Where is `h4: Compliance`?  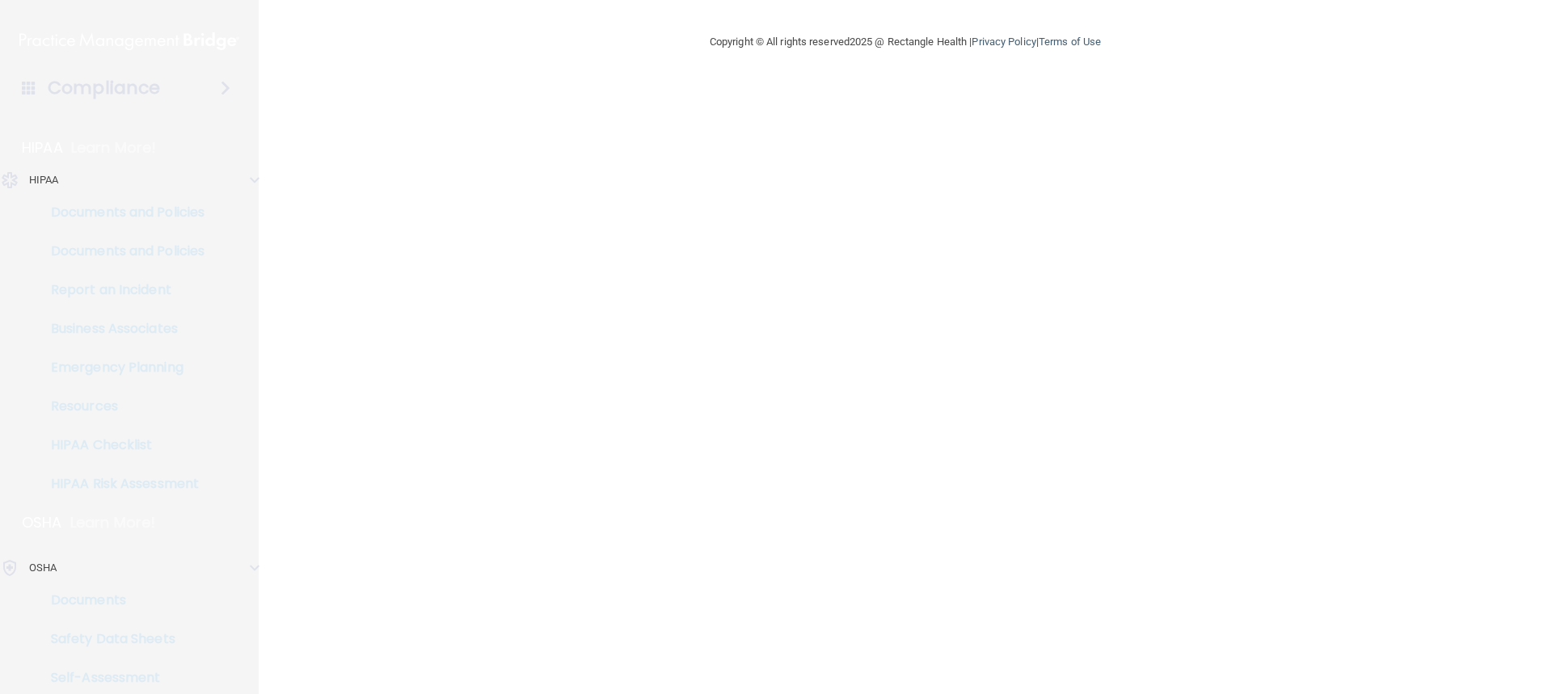
h4: Compliance is located at coordinates (103, 88).